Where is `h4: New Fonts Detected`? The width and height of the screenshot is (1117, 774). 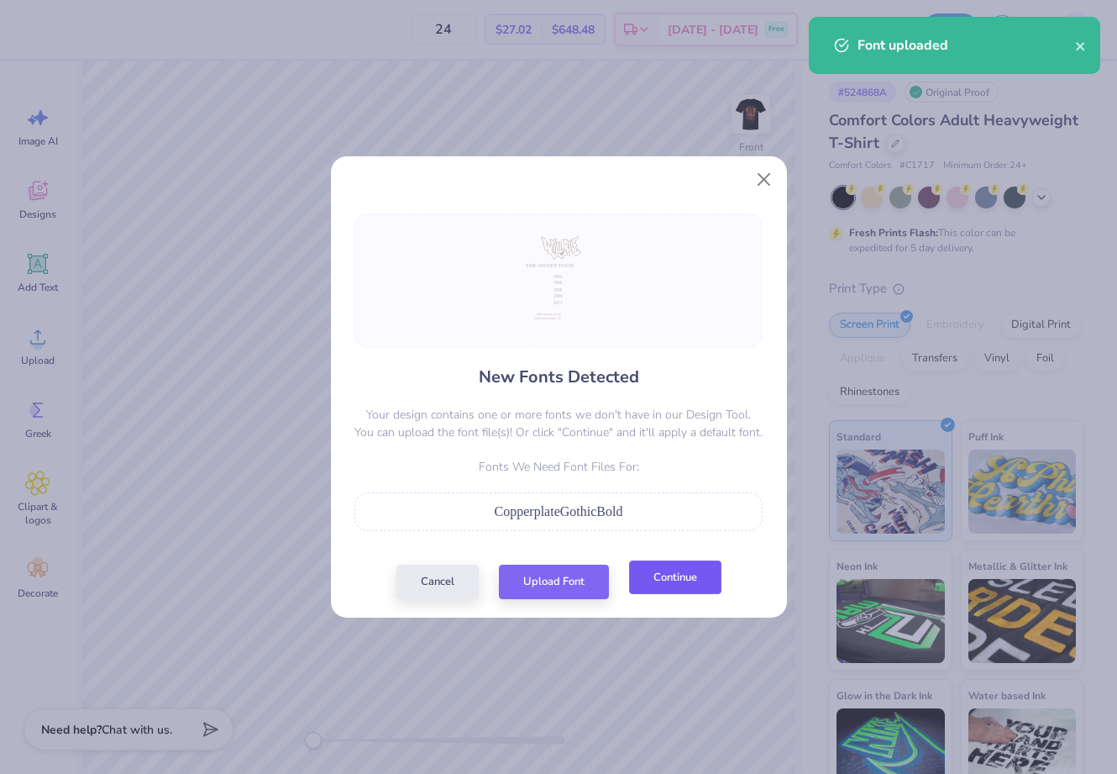 h4: New Fonts Detected is located at coordinates (559, 376).